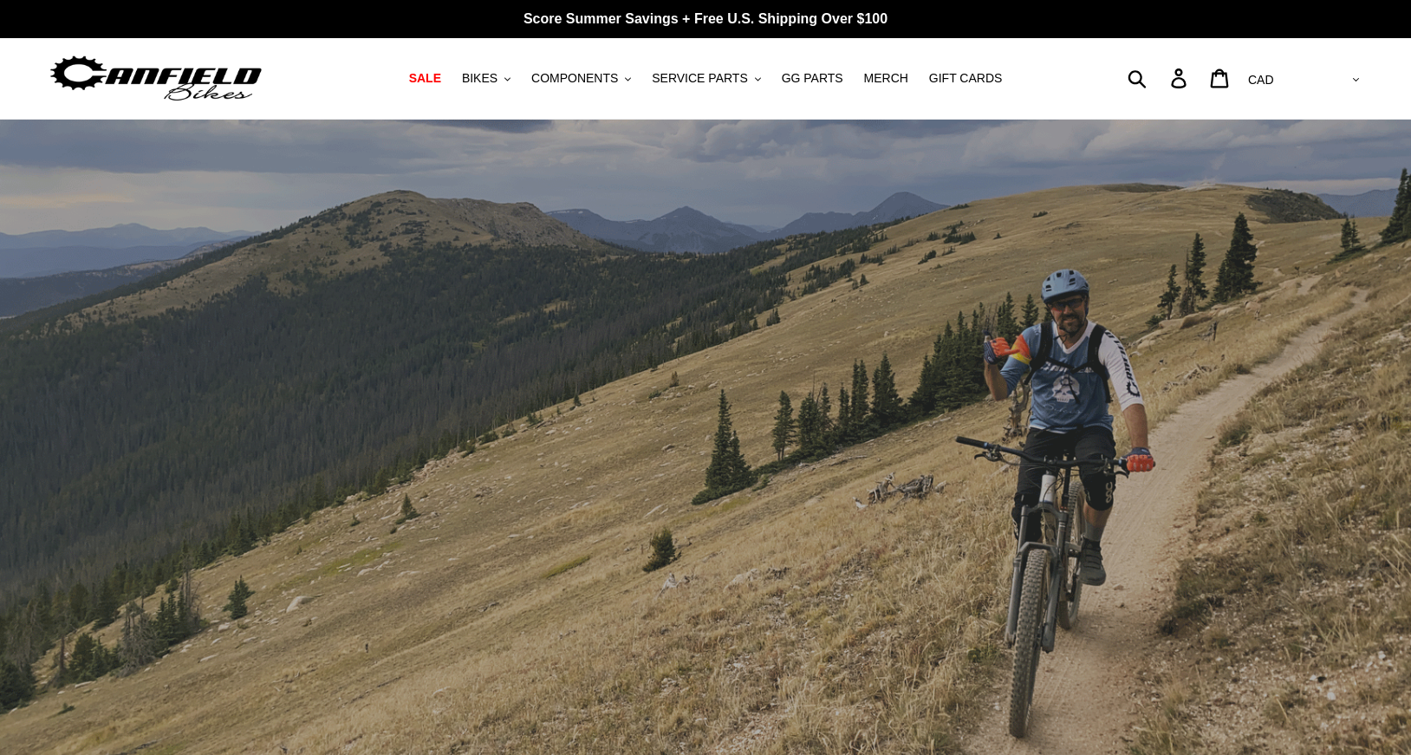 The image size is (1411, 755). I want to click on span: GIFT CARDS, so click(965, 78).